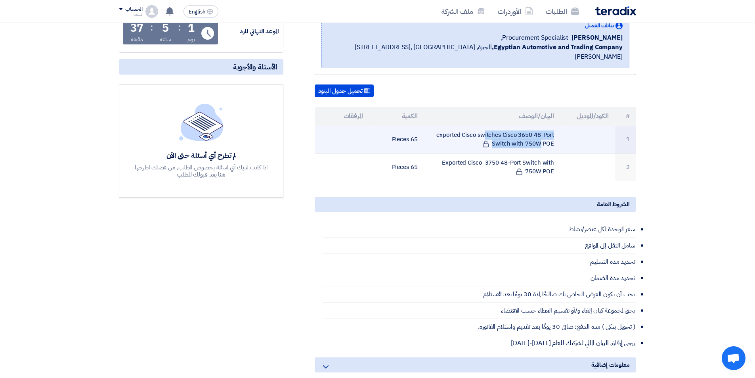 This screenshot has height=378, width=755. I want to click on button: تحميل جدول البنود, so click(344, 91).